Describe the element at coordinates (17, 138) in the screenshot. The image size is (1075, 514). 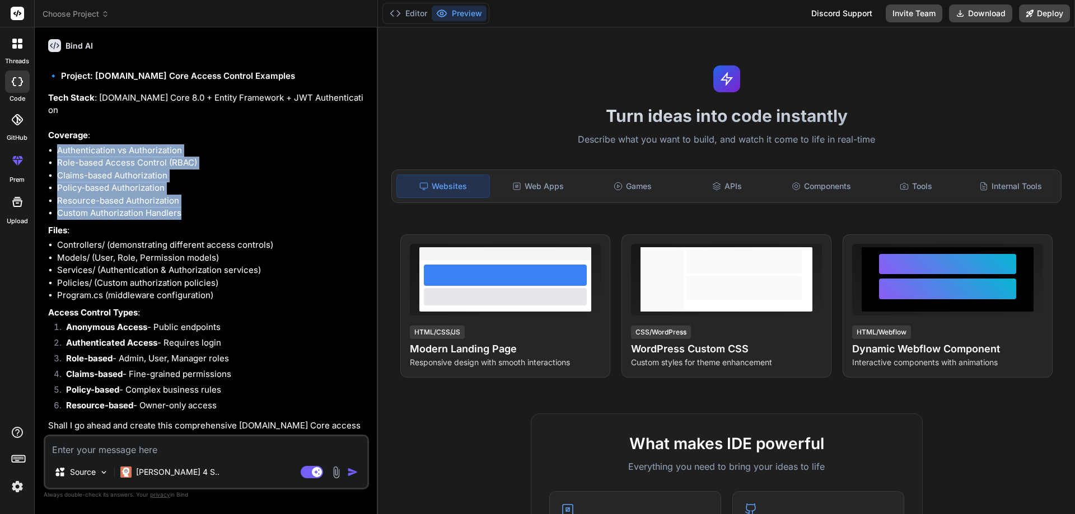
I see `label: GitHub` at that location.